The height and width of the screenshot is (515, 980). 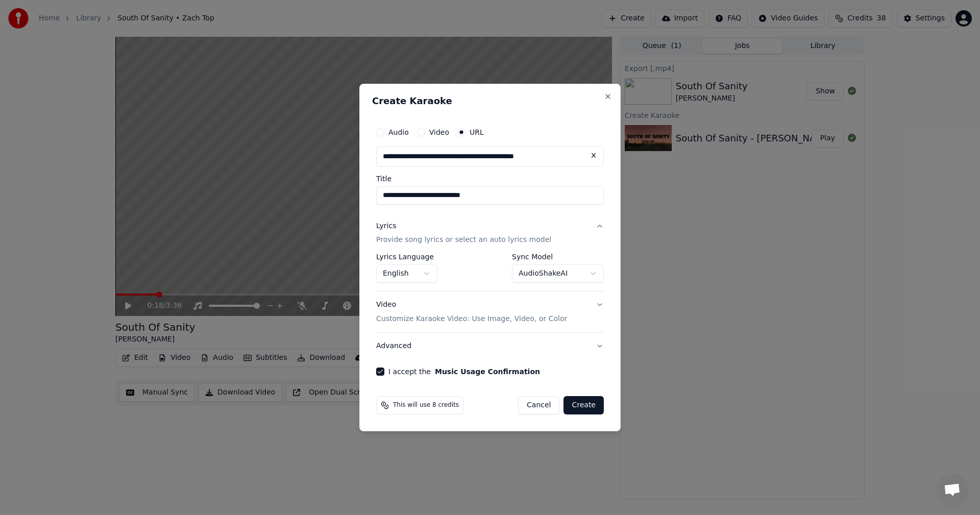 I want to click on button: Advanced, so click(x=490, y=346).